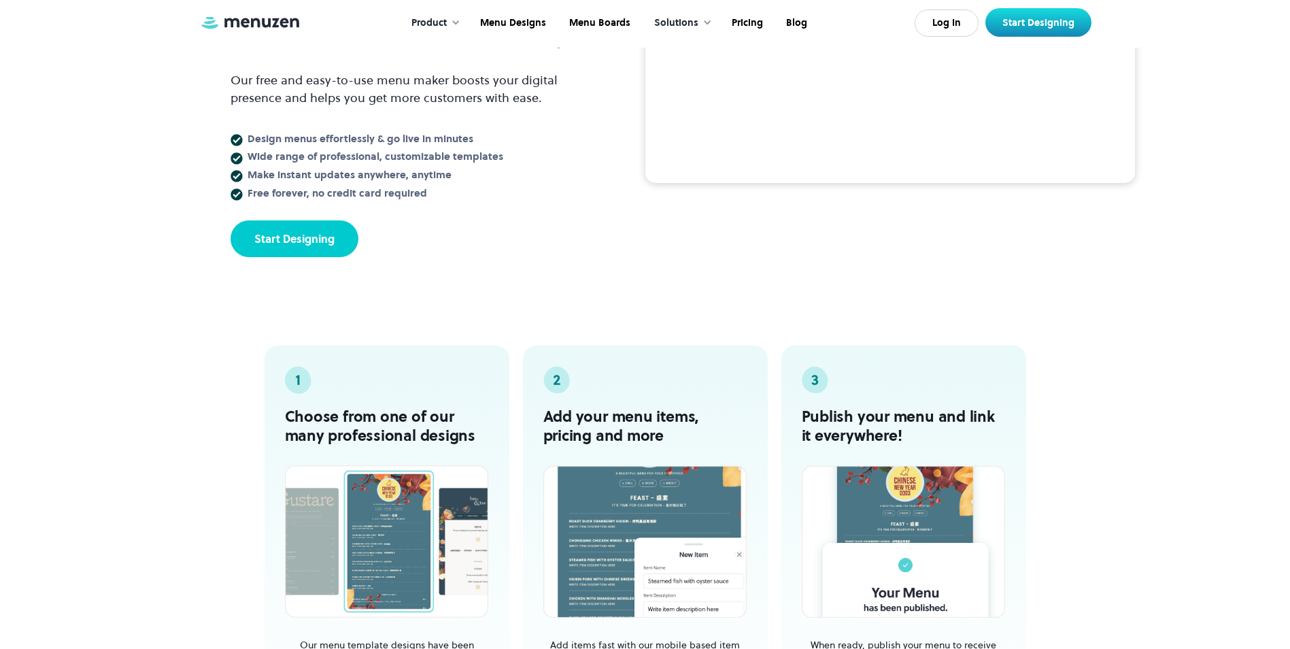 This screenshot has width=1290, height=649. I want to click on a: Pricing, so click(746, 23).